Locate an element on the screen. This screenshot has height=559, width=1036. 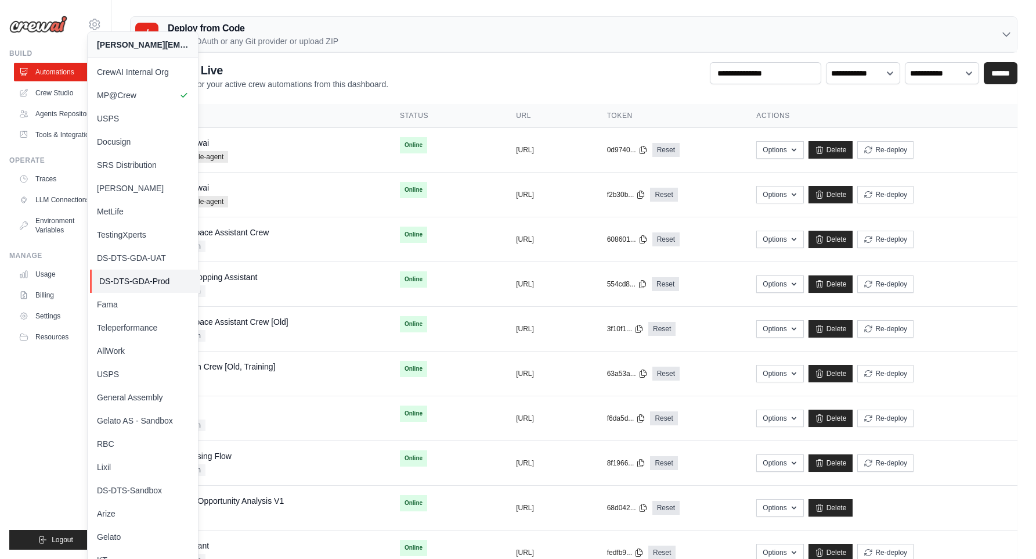
span: RBC is located at coordinates (143, 444).